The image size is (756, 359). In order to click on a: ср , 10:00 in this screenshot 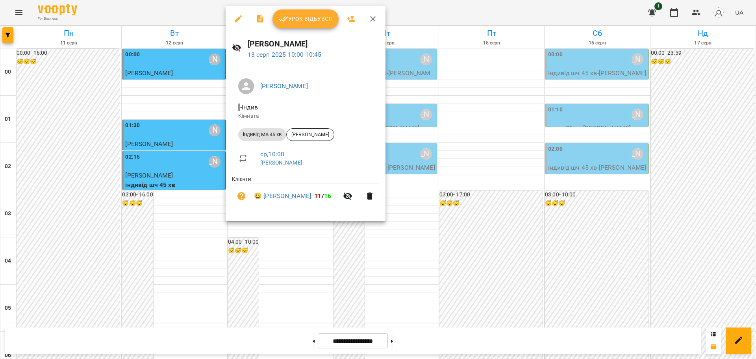, I will do `click(272, 154)`.